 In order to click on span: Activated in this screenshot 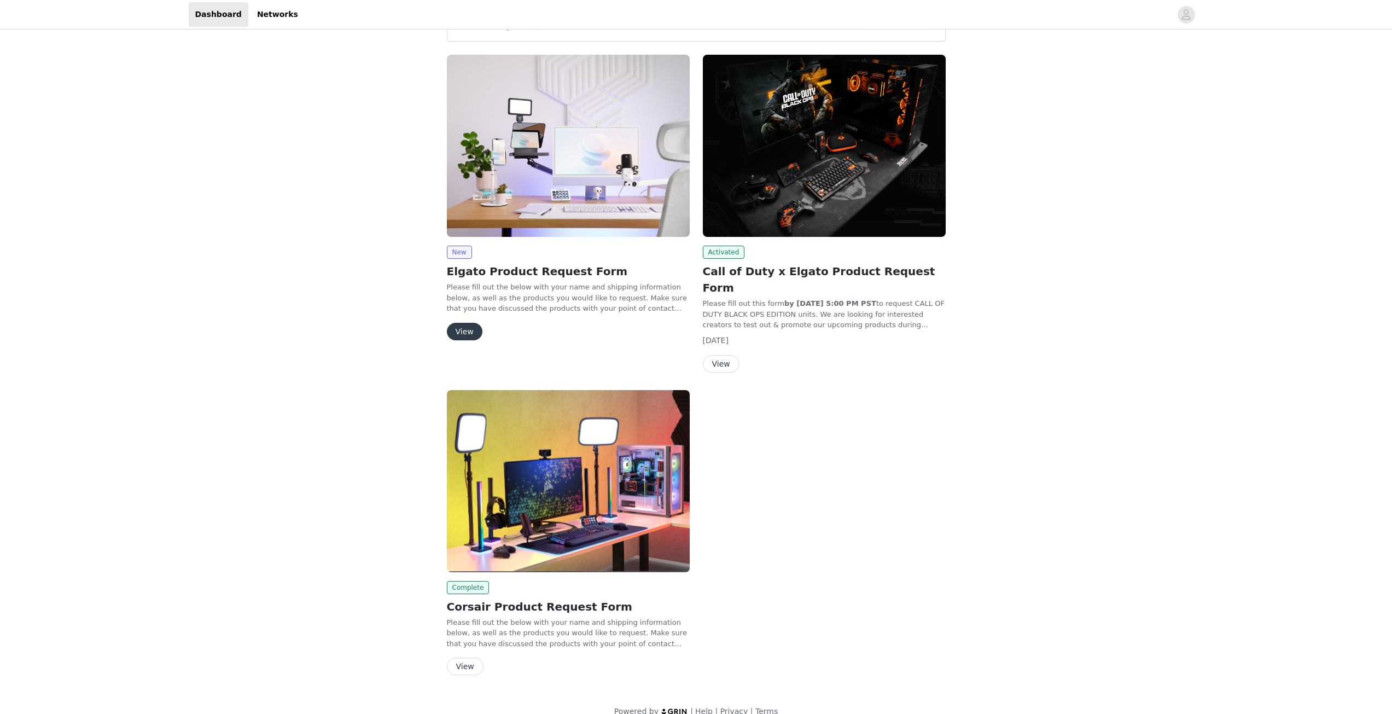, I will do `click(724, 252)`.